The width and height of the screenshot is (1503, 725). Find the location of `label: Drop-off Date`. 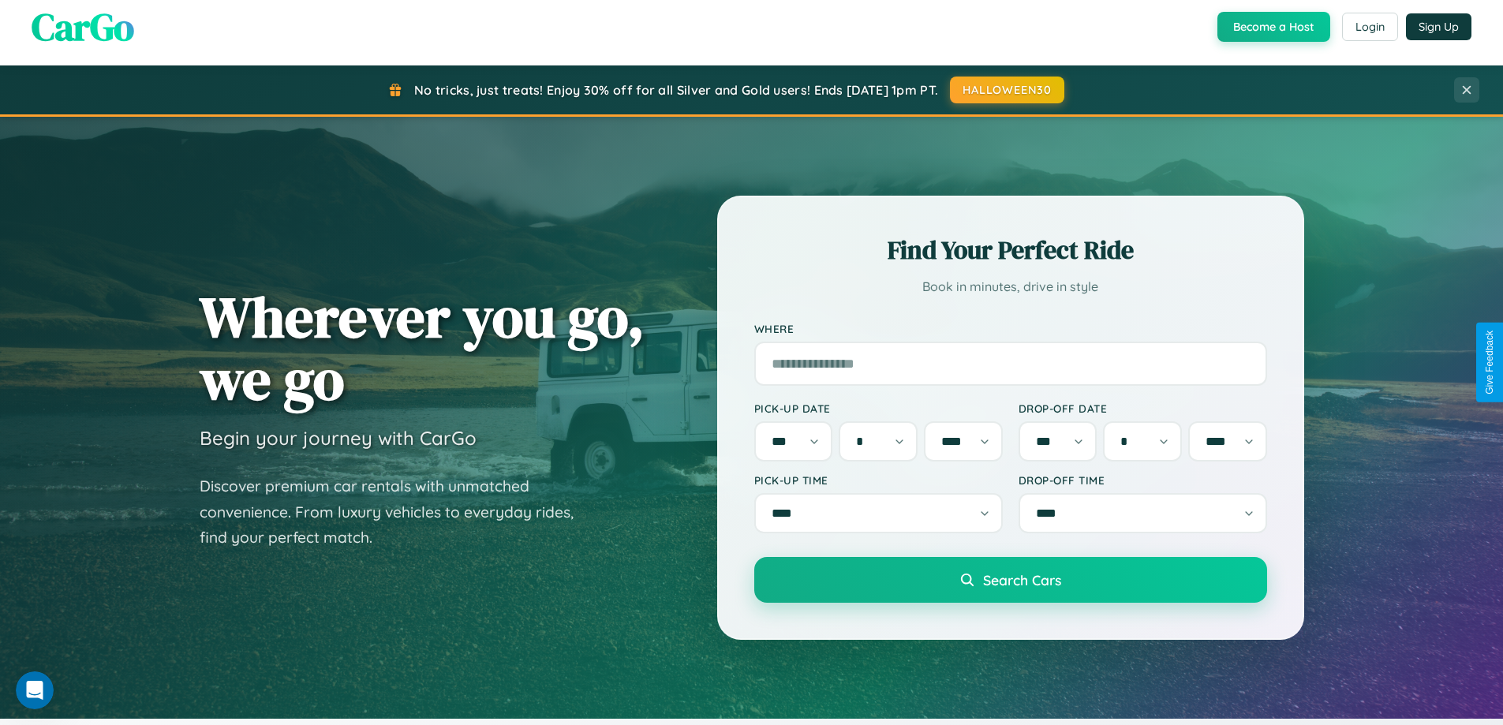

label: Drop-off Date is located at coordinates (1143, 408).